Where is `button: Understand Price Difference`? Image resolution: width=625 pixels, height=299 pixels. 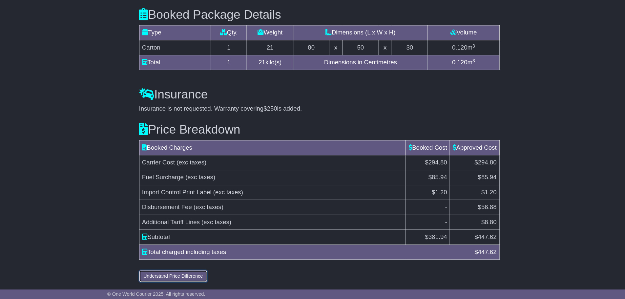 button: Understand Price Difference is located at coordinates (171, 277).